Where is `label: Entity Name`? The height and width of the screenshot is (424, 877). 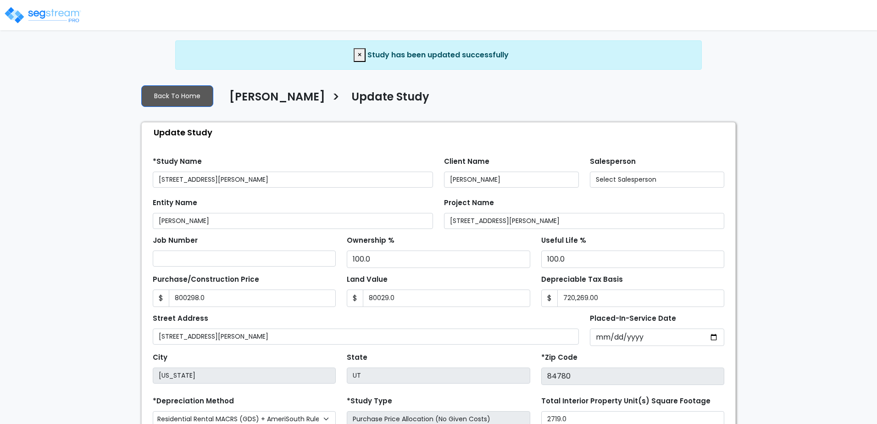
label: Entity Name is located at coordinates (175, 203).